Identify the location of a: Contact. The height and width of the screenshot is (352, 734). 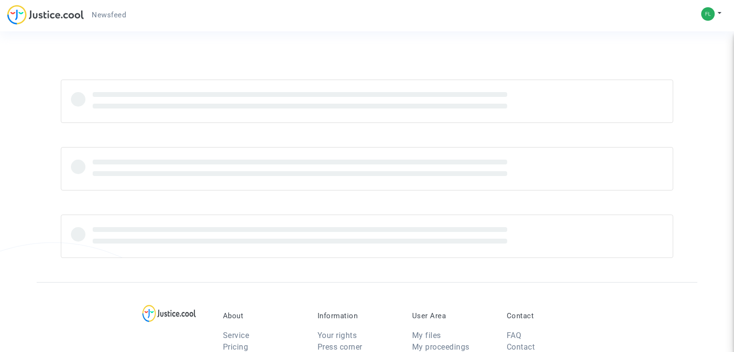
(521, 347).